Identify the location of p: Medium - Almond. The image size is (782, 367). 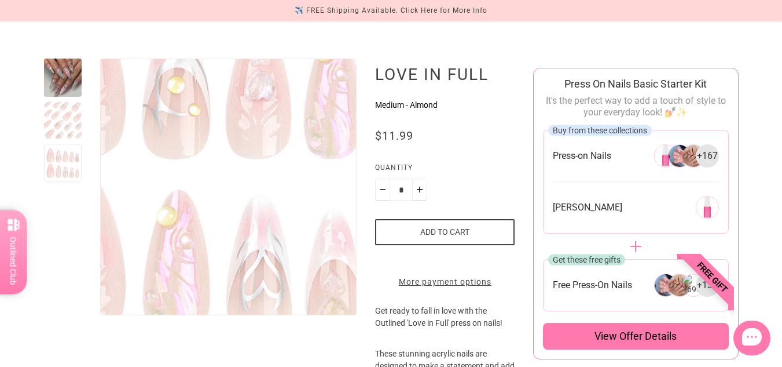
(445, 105).